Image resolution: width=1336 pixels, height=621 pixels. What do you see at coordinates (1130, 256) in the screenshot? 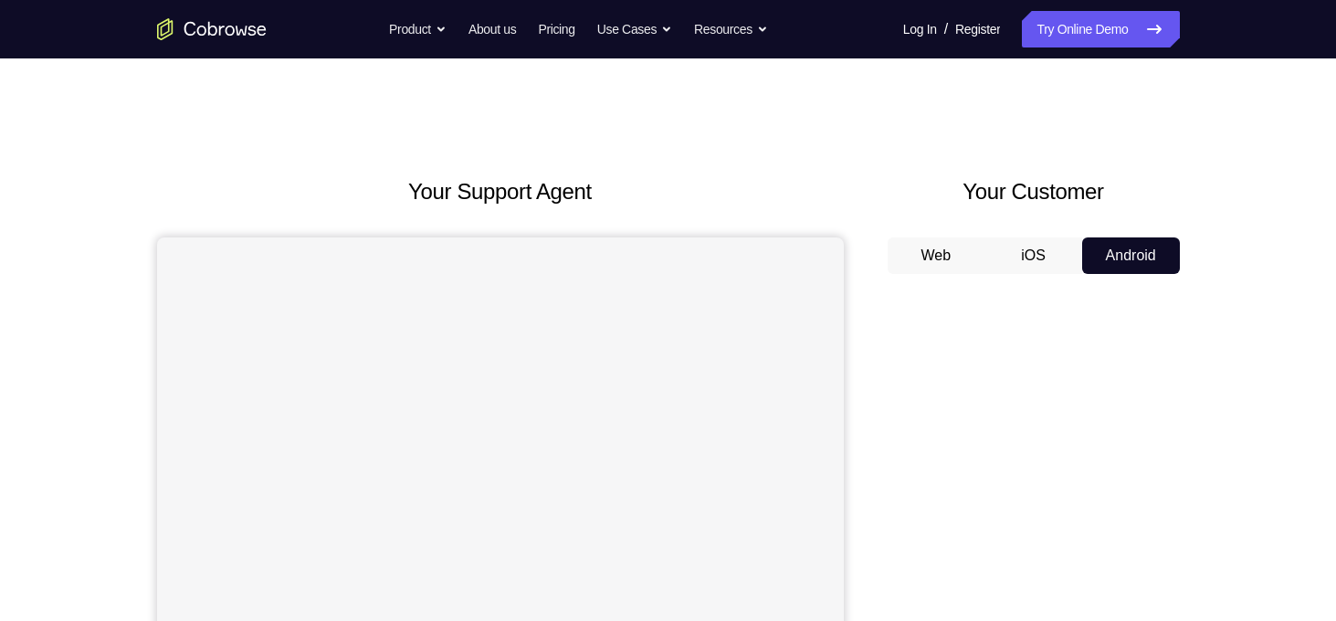
I see `button: Android` at bounding box center [1130, 256].